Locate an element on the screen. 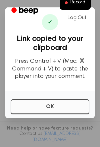 Image resolution: width=100 pixels, height=147 pixels. p: Press Control + V (Mac: ⌘ Command + V) to paste the player into your comment. is located at coordinates (50, 69).